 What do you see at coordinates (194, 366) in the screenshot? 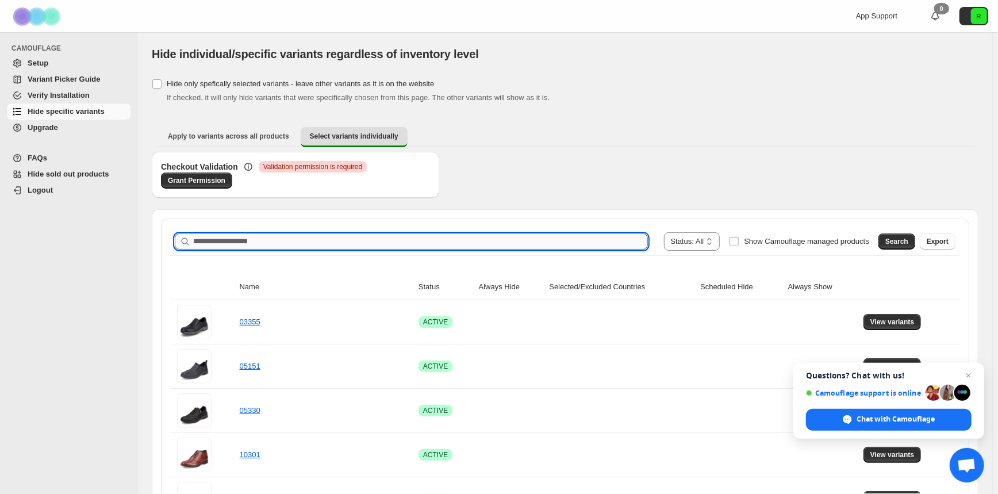
I see `img: 05151` at bounding box center [194, 366].